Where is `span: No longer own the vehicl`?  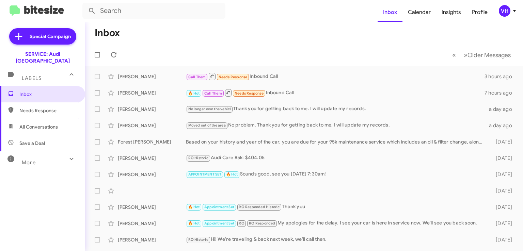 span: No longer own the vehicl is located at coordinates (210, 109).